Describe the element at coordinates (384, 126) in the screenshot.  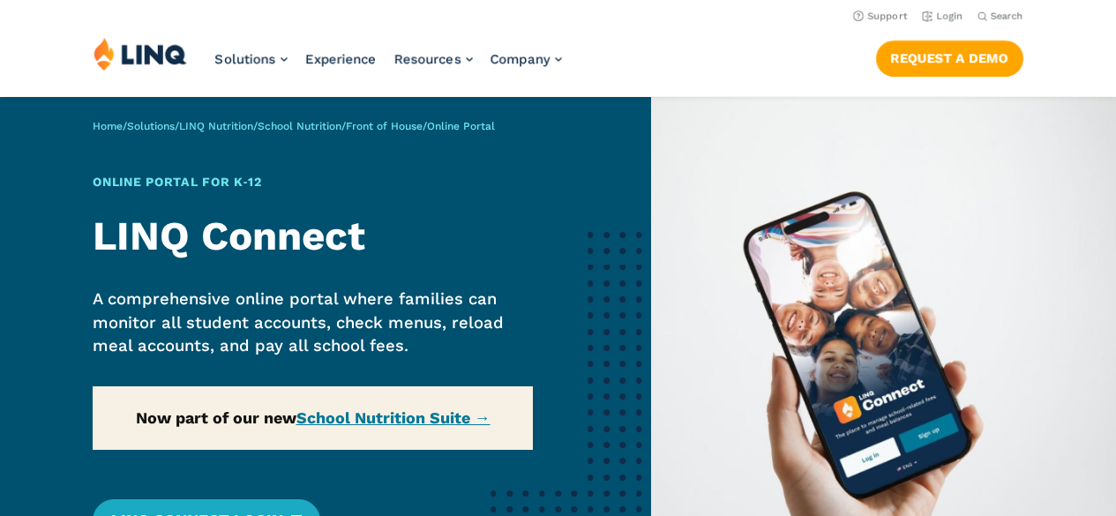
I see `a: Front of House` at that location.